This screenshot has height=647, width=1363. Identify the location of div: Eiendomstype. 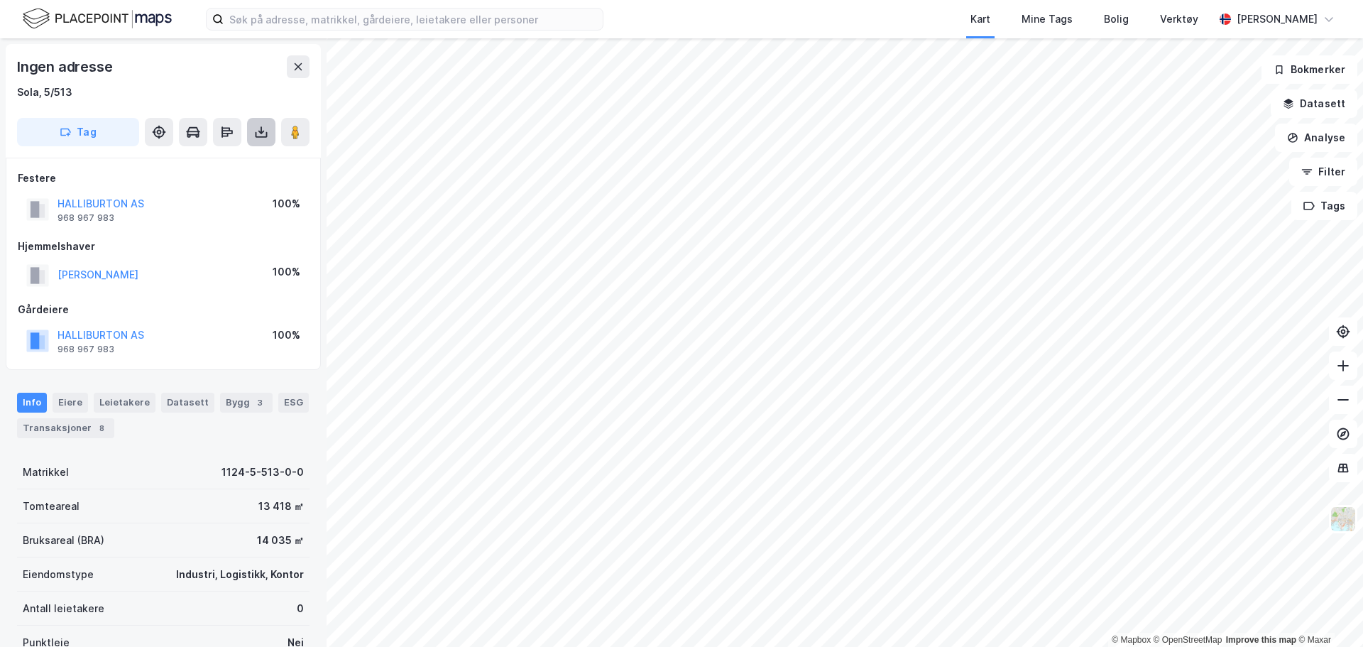
(58, 574).